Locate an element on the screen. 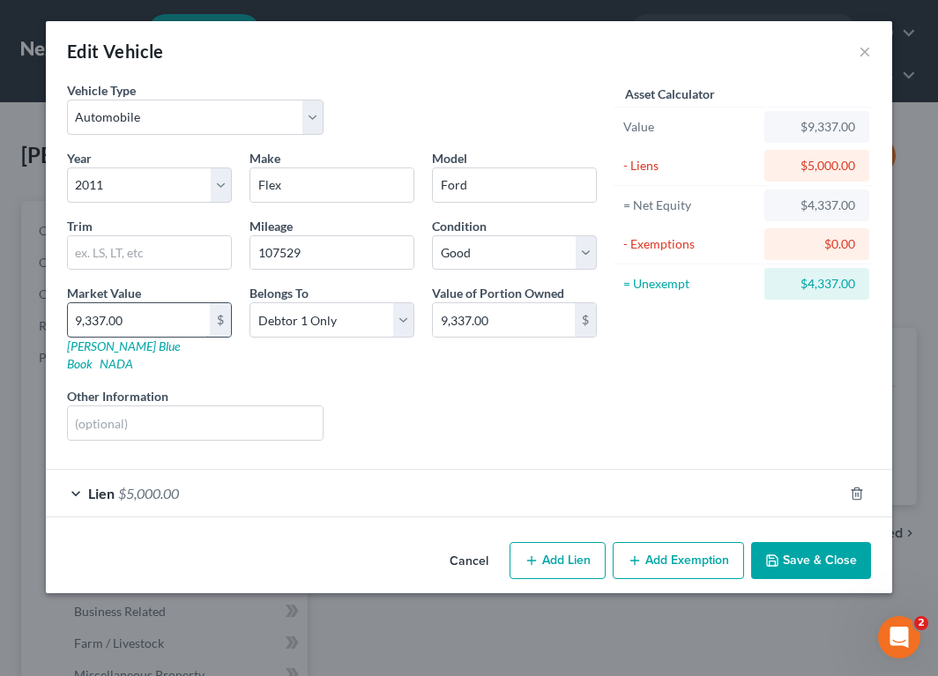 The image size is (938, 676). input: ex. LS, LT, etc is located at coordinates (149, 253).